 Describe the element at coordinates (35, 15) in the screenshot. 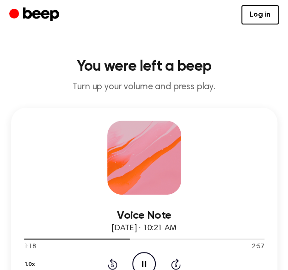

I see `a: Beep` at that location.